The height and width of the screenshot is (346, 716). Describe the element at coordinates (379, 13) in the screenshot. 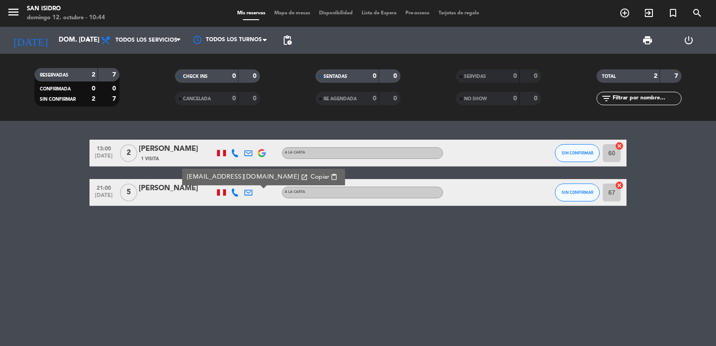

I see `span: Lista de Espera` at that location.